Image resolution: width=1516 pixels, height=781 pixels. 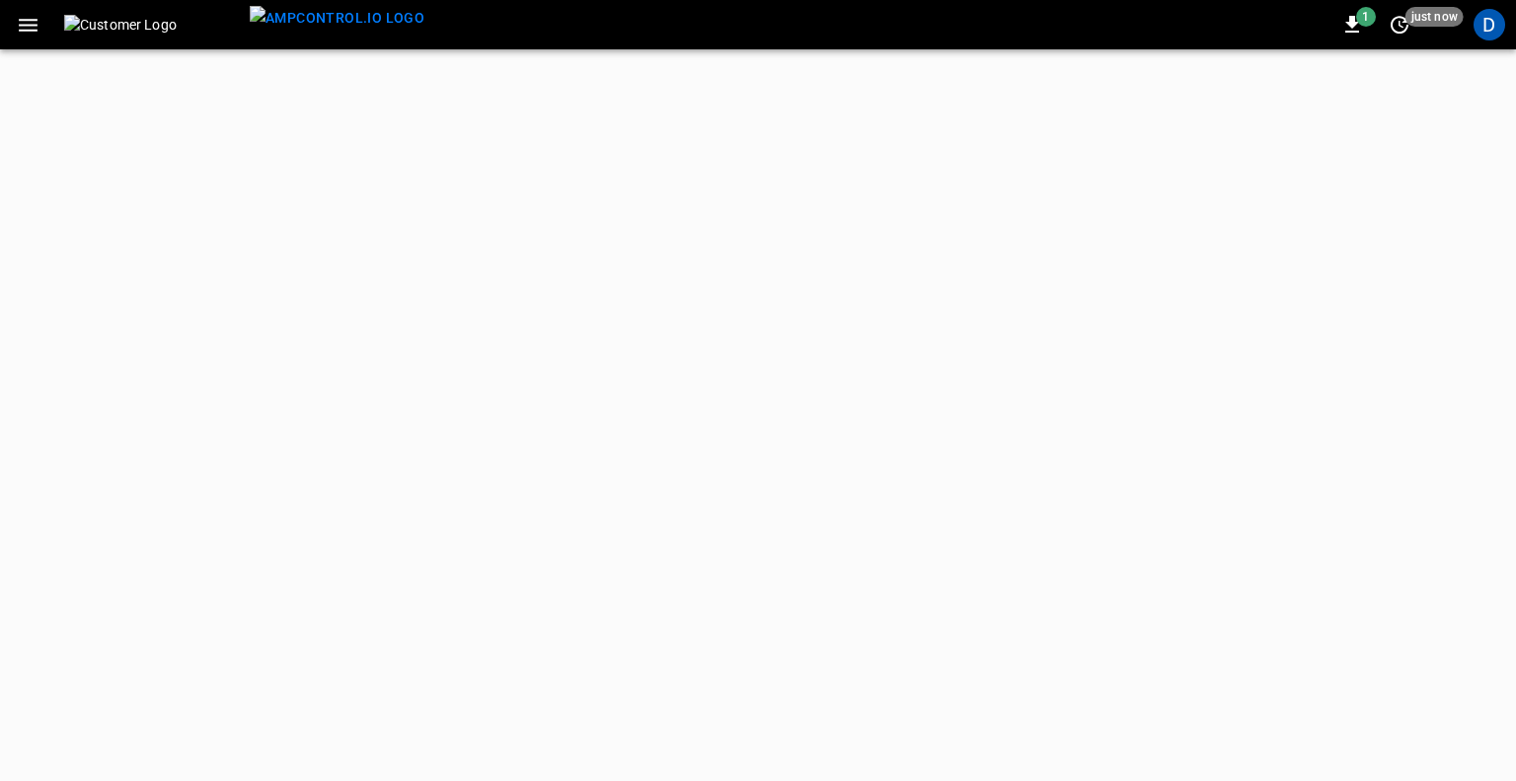 What do you see at coordinates (1399, 25) in the screenshot?
I see `button: set refresh interval` at bounding box center [1399, 25].